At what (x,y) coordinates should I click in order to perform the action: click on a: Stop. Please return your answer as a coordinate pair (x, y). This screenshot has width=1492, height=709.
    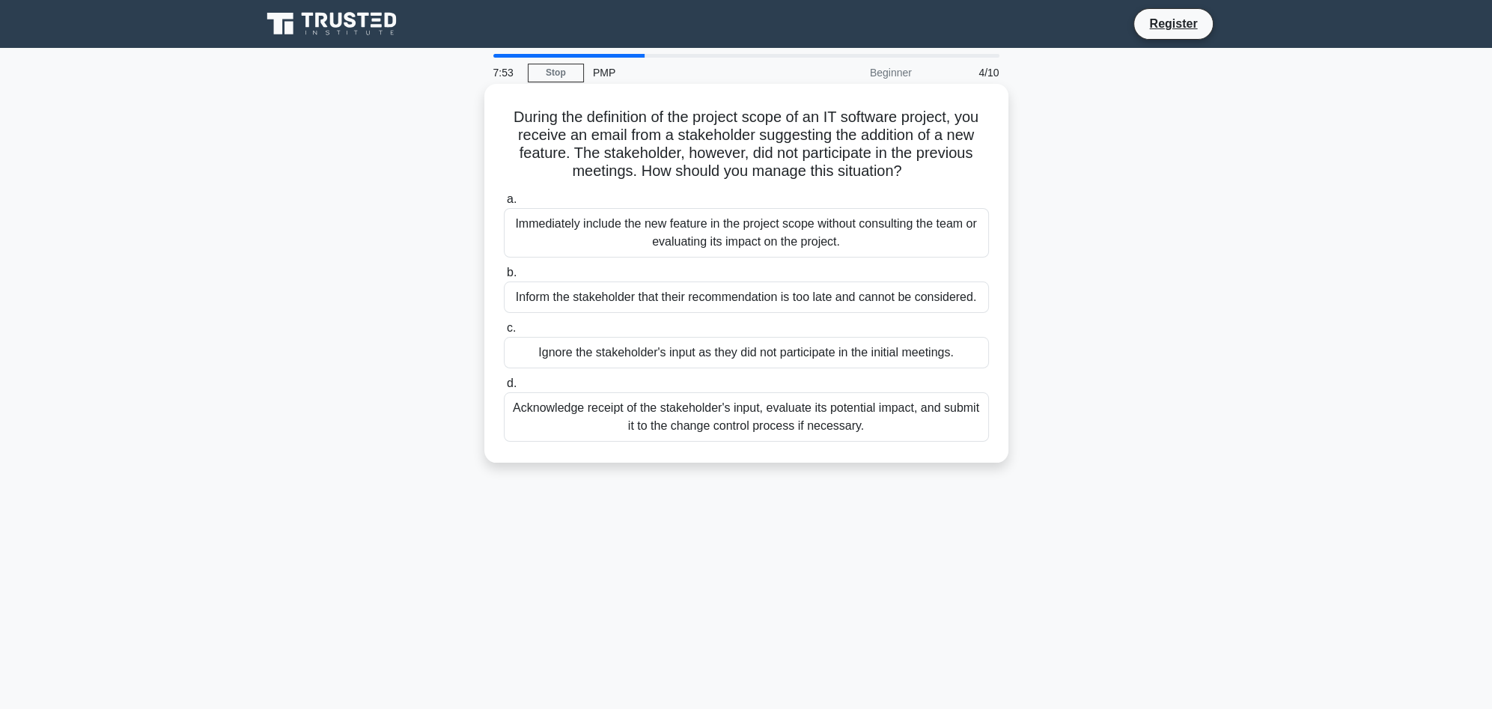
    Looking at the image, I should click on (556, 73).